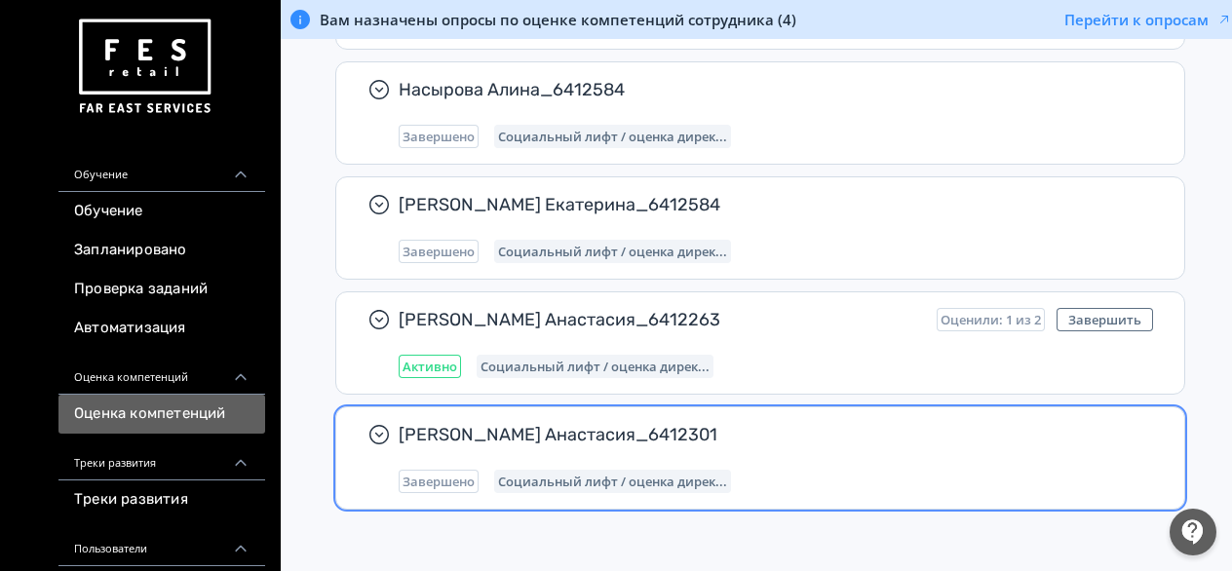  What do you see at coordinates (1105, 320) in the screenshot?
I see `button: Завершить` at bounding box center [1105, 320].